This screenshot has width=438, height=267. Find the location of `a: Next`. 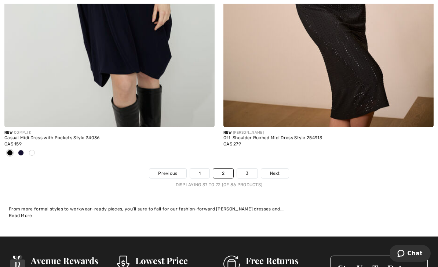

a: Next is located at coordinates (275, 173).